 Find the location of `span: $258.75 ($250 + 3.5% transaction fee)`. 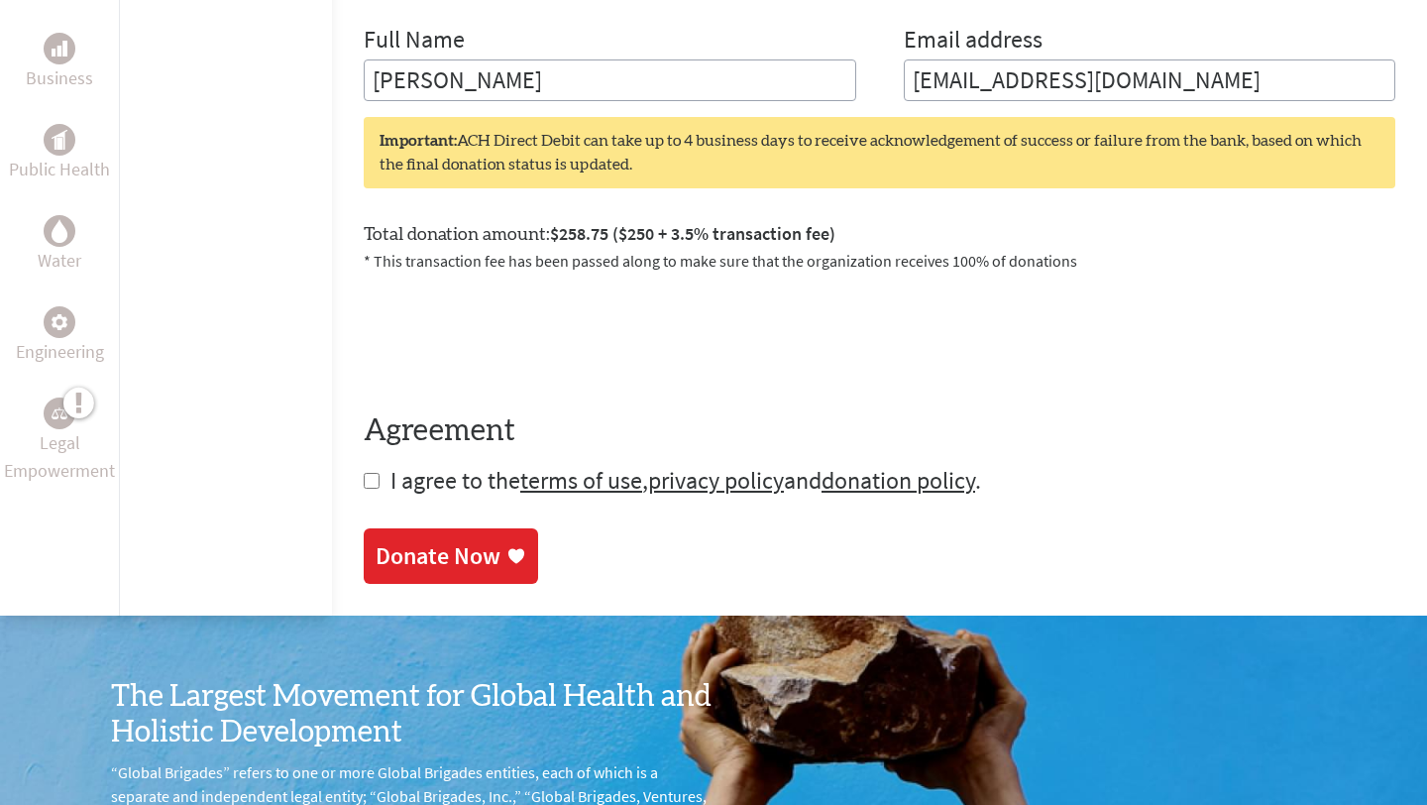

span: $258.75 ($250 + 3.5% transaction fee) is located at coordinates (693, 233).